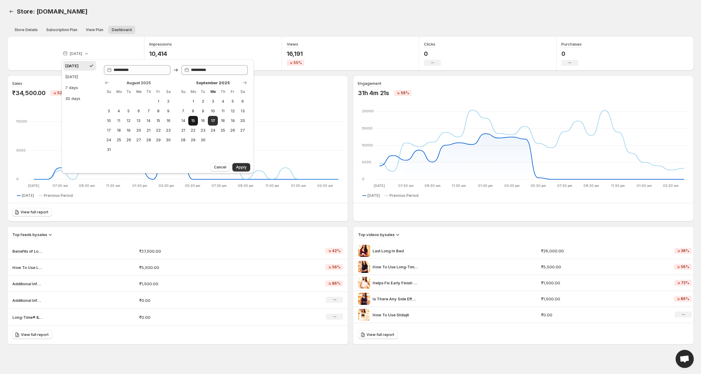 The image size is (701, 374). I want to click on text: 09:30 pm, so click(591, 186).